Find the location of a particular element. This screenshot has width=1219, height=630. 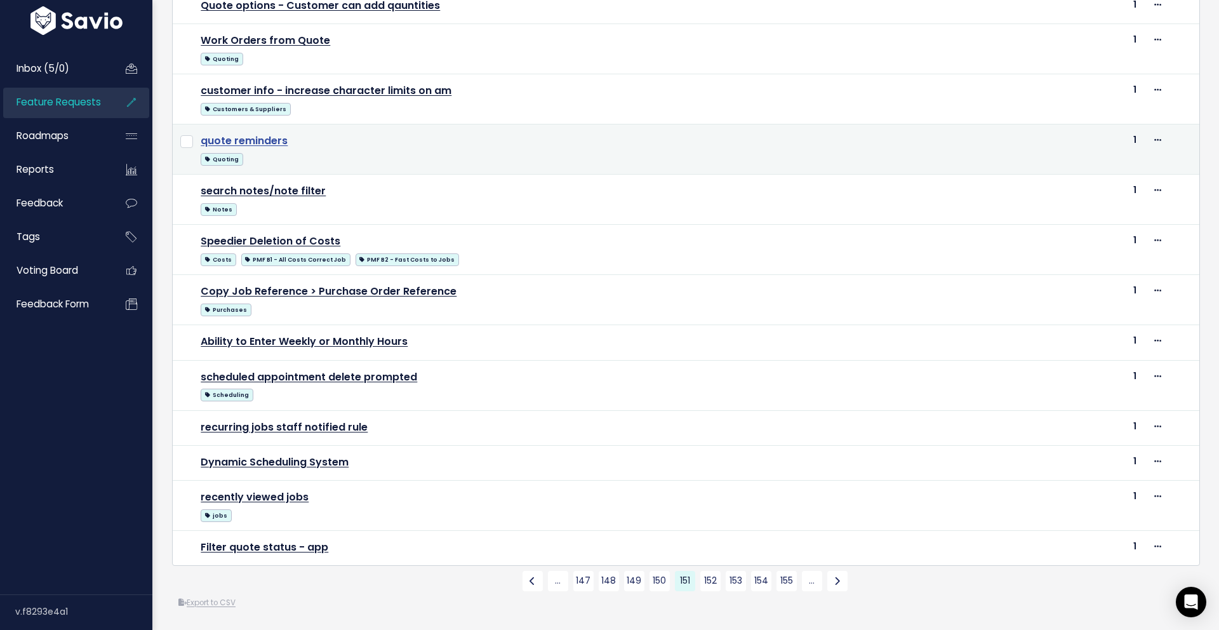

div: v.f8293e4a1 is located at coordinates (84, 611).